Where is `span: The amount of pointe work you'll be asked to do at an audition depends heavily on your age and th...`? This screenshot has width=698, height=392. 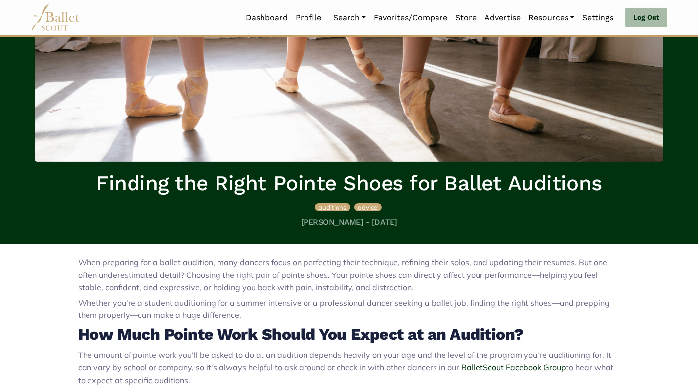
span: The amount of pointe work you'll be asked to do at an audition depends heavily on your age and th... is located at coordinates (344, 362).